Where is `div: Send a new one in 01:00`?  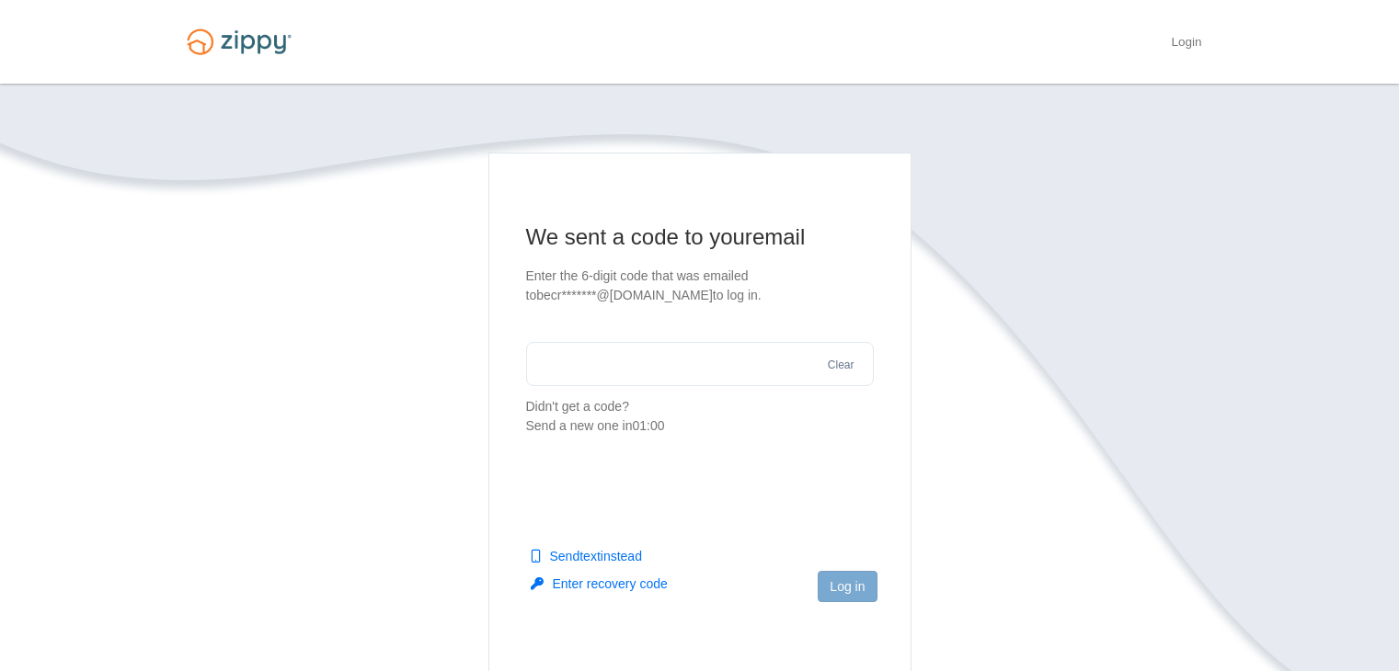 div: Send a new one in 01:00 is located at coordinates (700, 426).